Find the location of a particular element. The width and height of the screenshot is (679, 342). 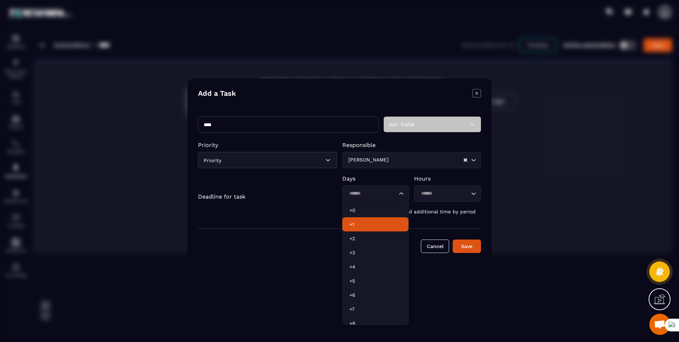

p: Responsible is located at coordinates (412, 145).